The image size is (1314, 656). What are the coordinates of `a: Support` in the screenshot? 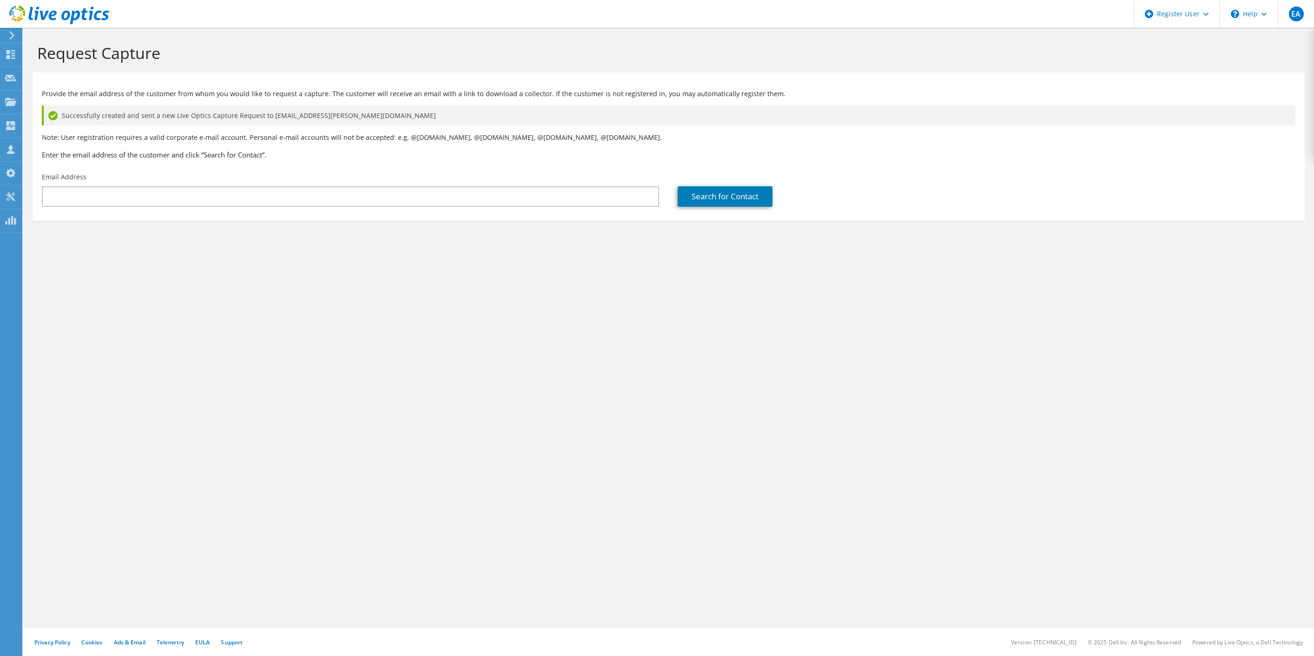 It's located at (232, 643).